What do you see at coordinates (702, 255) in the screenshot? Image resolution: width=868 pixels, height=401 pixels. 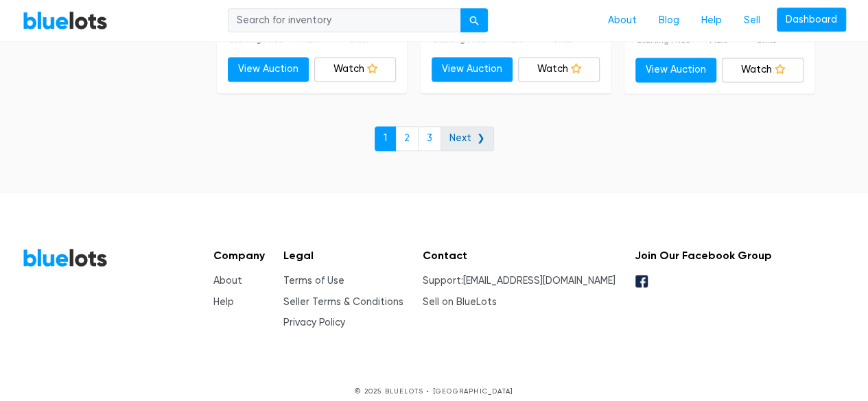 I see `h5: Join Our Facebook Group` at bounding box center [702, 255].